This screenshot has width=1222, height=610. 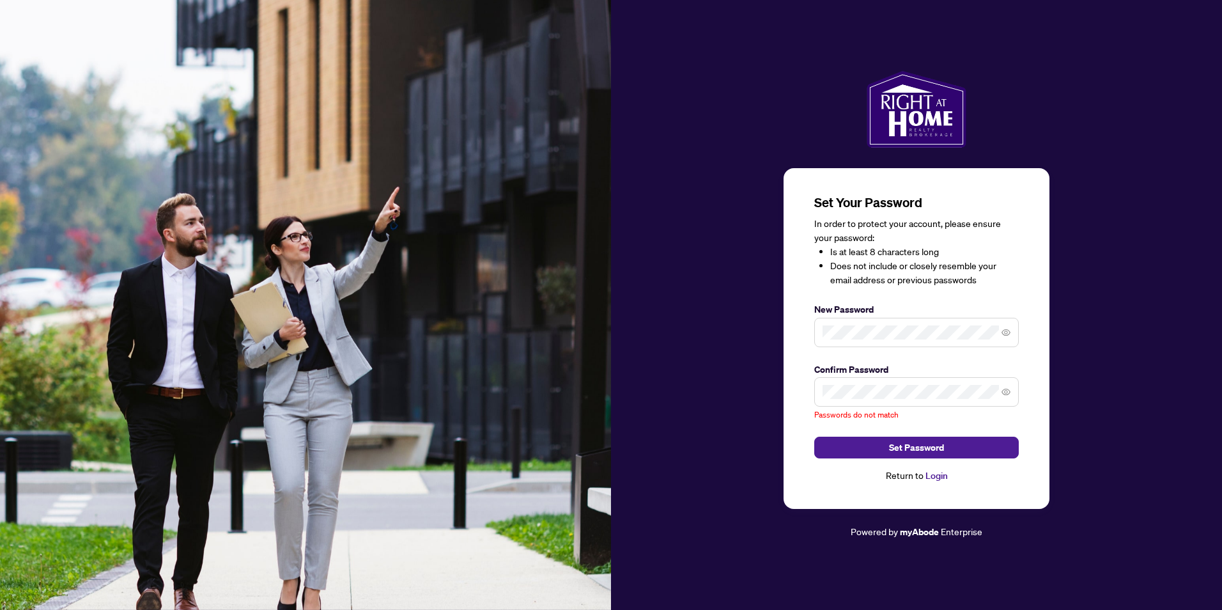 What do you see at coordinates (924, 273) in the screenshot?
I see `li: Does not include or closely resemble your email address or previous passwords` at bounding box center [924, 273].